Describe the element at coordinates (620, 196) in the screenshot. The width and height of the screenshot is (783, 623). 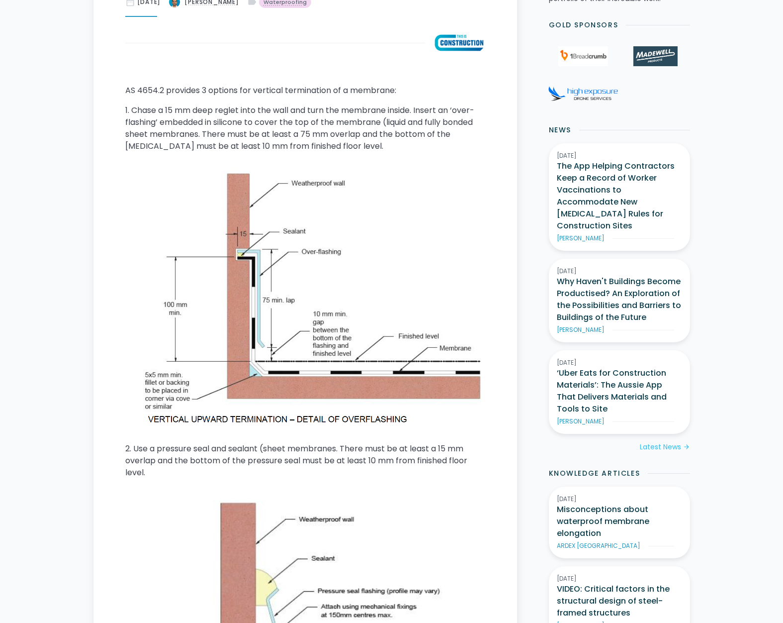
I see `h3: The App Helping Contractors Keep a Record of Worker Vaccinations to Accommodate New [MEDICAL_DATA...` at that location.